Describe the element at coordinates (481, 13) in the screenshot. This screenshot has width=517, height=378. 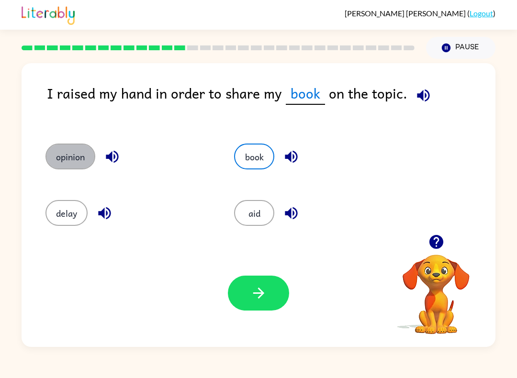
I see `a: Logout` at that location.